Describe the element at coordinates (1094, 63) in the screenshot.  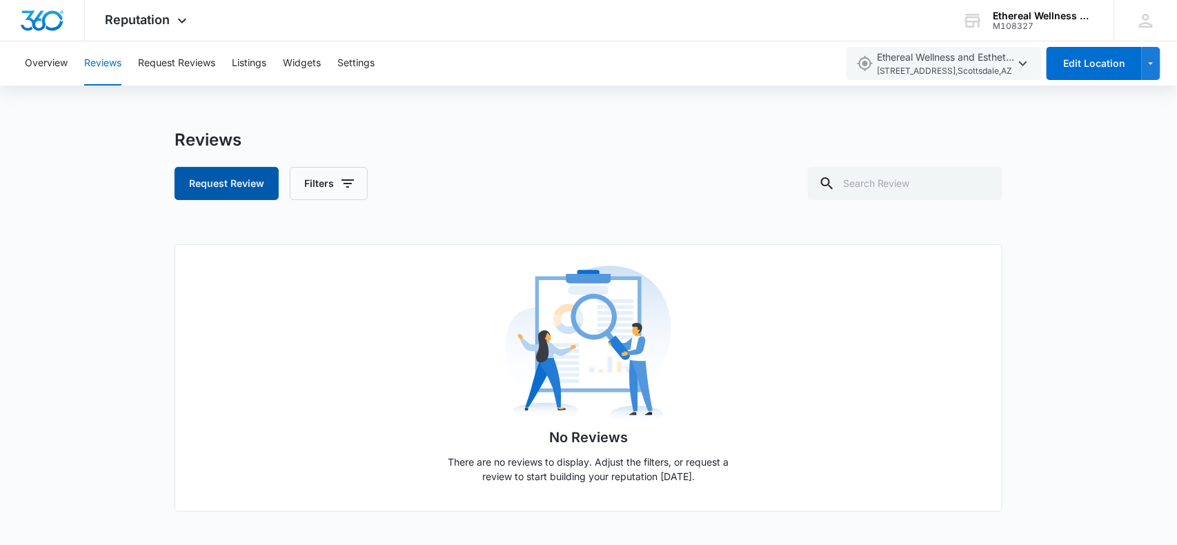
I see `button: Edit Location` at that location.